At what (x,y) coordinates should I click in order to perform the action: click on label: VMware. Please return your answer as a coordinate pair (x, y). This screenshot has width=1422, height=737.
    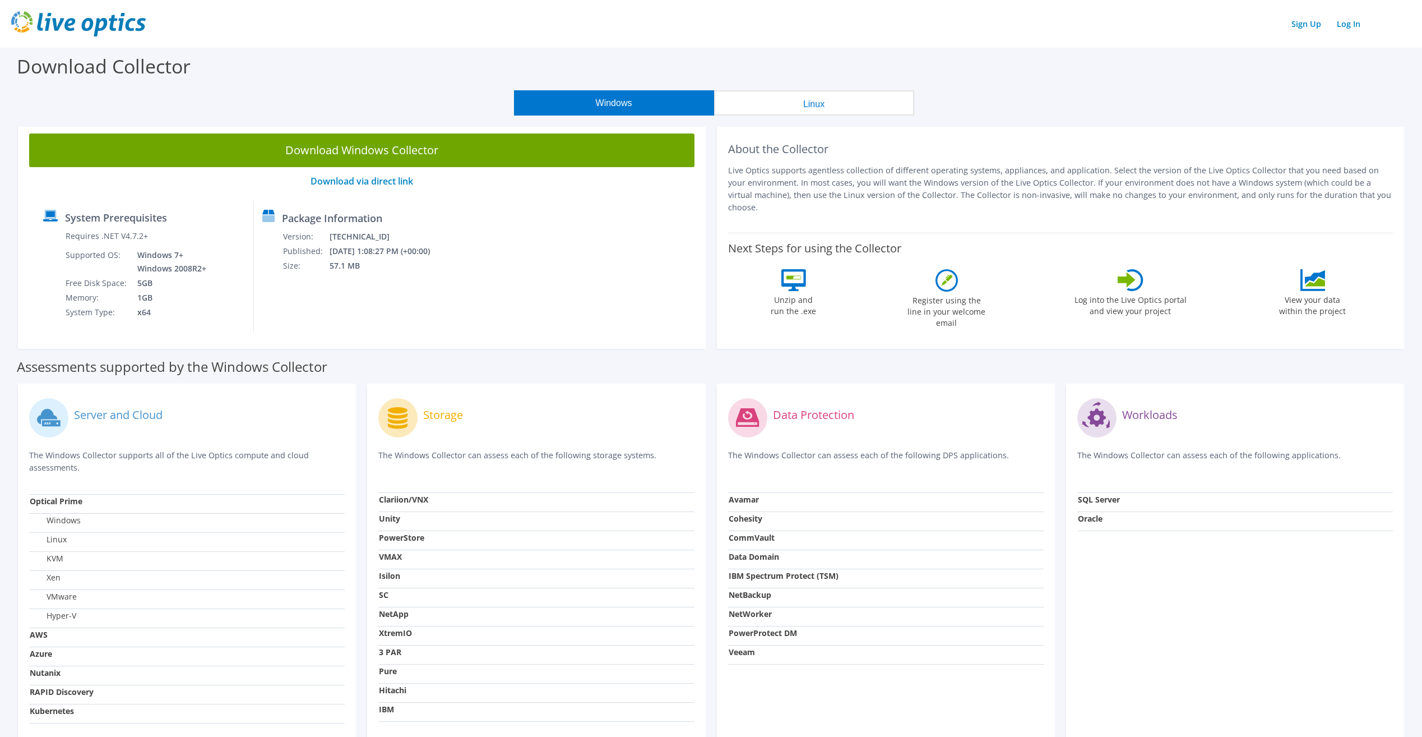
    Looking at the image, I should click on (53, 596).